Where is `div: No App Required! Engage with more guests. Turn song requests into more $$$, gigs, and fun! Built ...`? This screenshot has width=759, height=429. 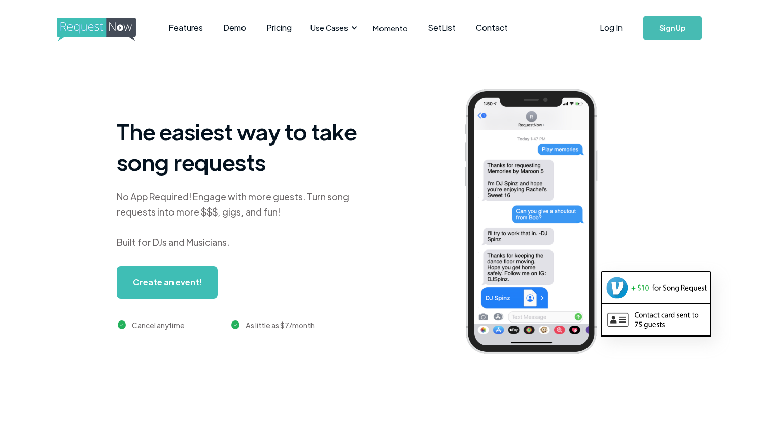 div: No App Required! Engage with more guests. Turn song requests into more $$$, gigs, and fun! Built ... is located at coordinates (244, 220).